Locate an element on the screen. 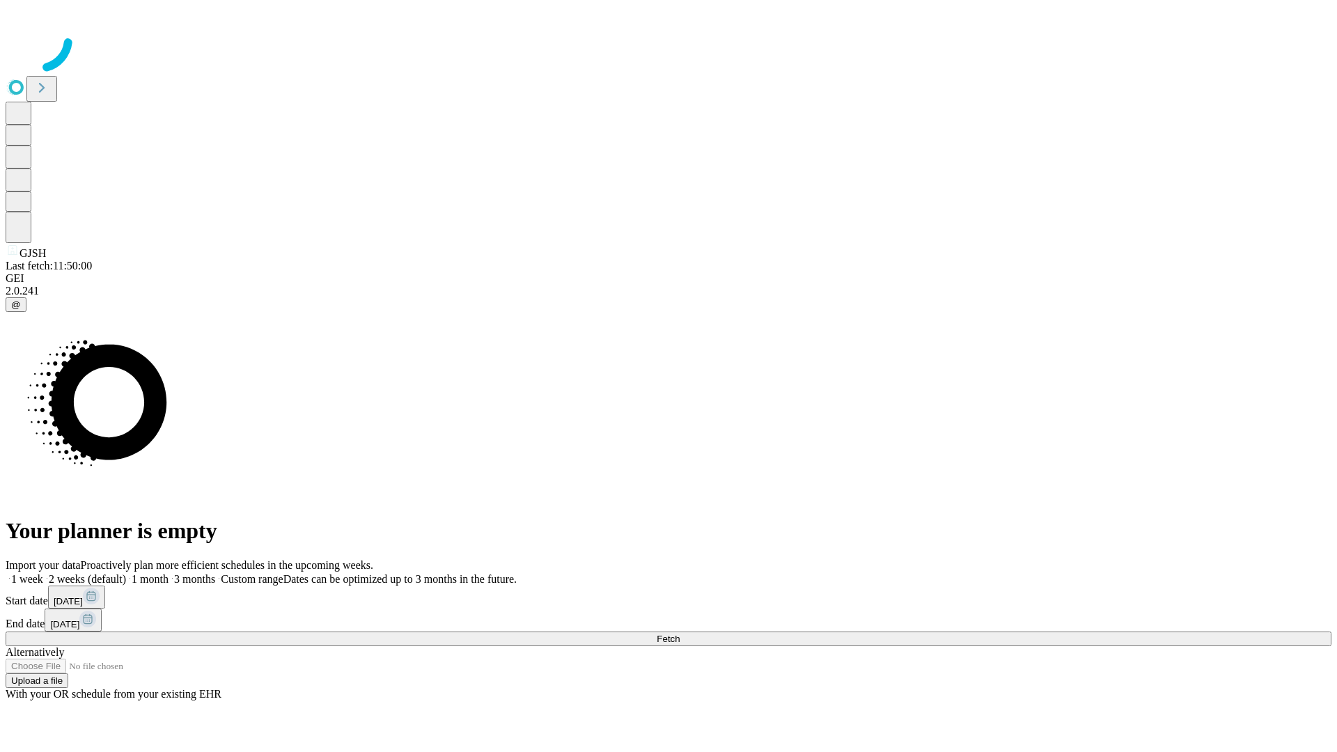 Image resolution: width=1337 pixels, height=752 pixels. span: Last fetch: 11:50:00 is located at coordinates (49, 265).